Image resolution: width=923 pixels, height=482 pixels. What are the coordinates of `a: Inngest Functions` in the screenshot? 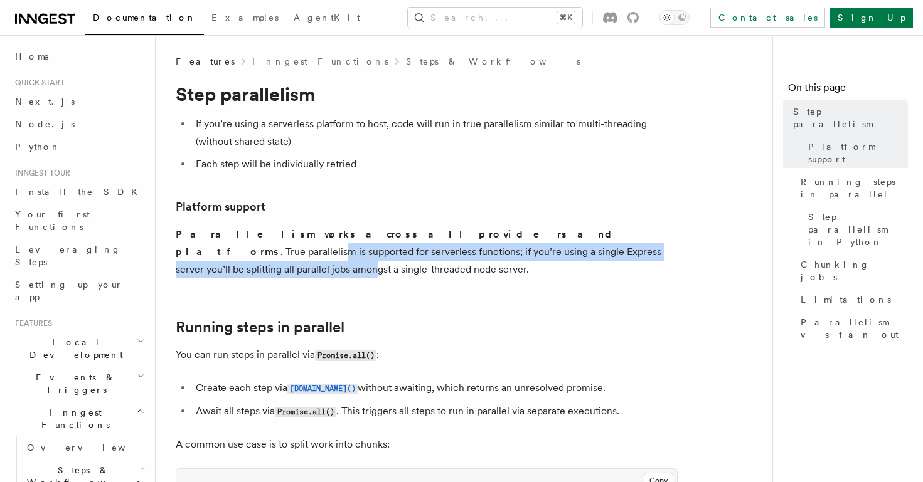 It's located at (320, 61).